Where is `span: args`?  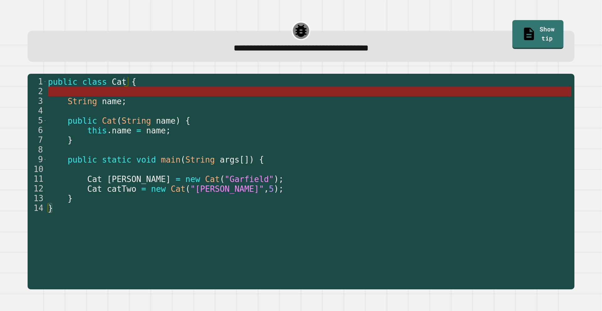
span: args is located at coordinates (229, 160).